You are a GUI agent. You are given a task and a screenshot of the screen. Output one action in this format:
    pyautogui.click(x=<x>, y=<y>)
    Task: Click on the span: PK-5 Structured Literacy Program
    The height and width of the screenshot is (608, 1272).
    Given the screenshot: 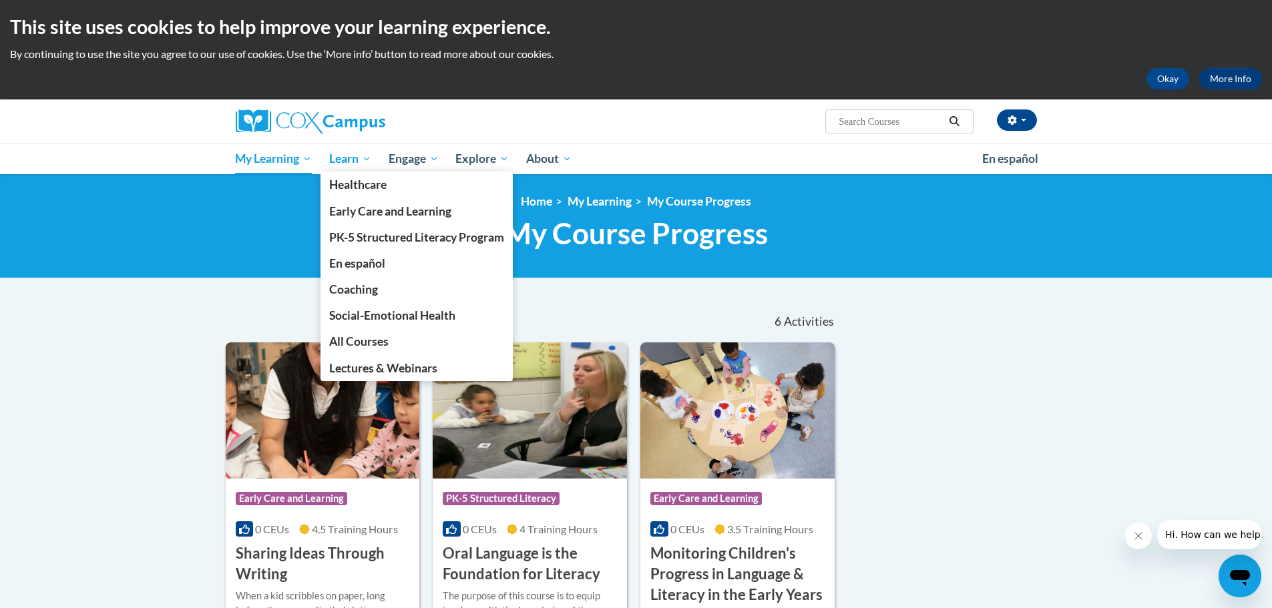 What is the action you would take?
    pyautogui.click(x=417, y=237)
    